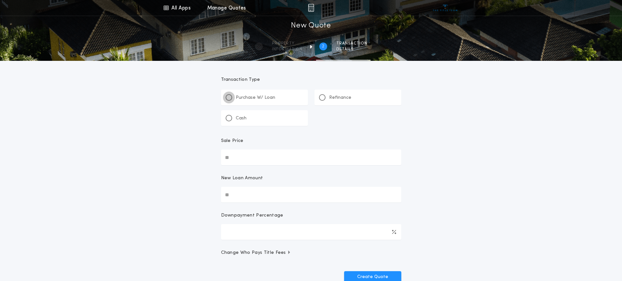  I want to click on span: Property, so click(287, 43).